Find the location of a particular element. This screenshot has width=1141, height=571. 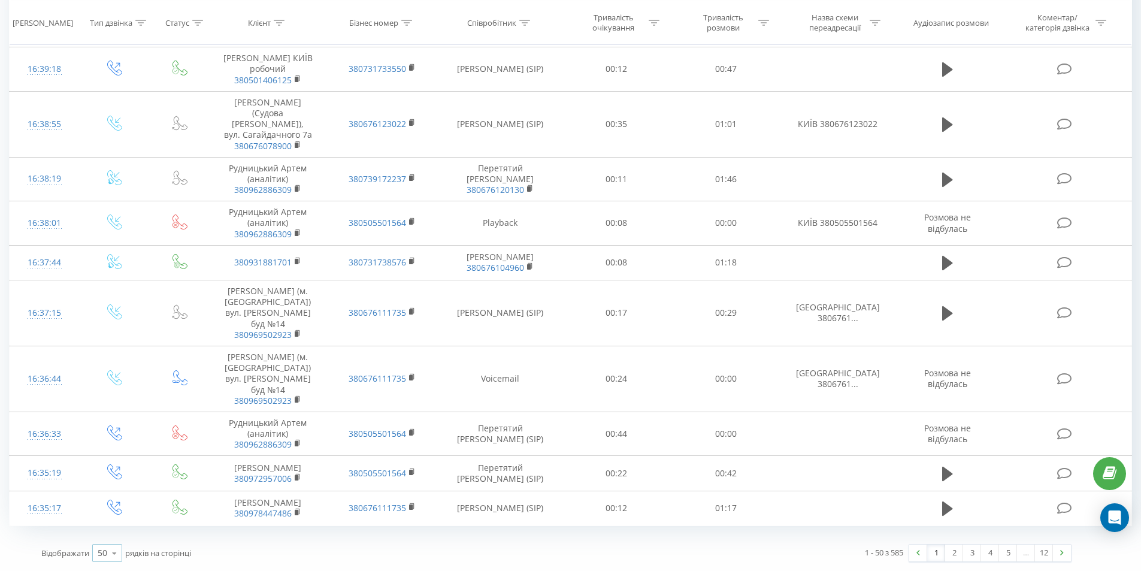

td: 00:24 is located at coordinates (616, 379).